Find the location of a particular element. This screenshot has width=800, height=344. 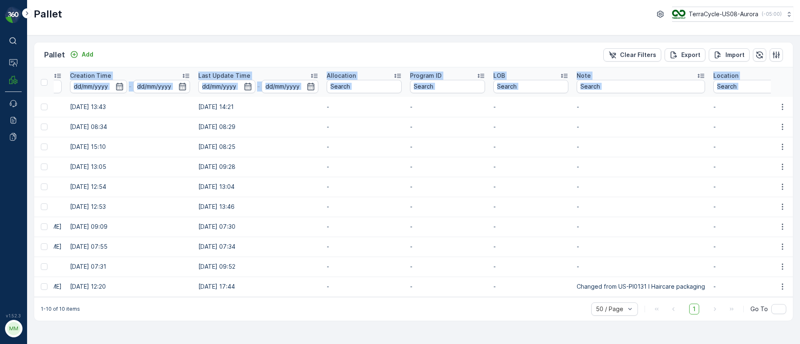

img: logo is located at coordinates (13, 15).